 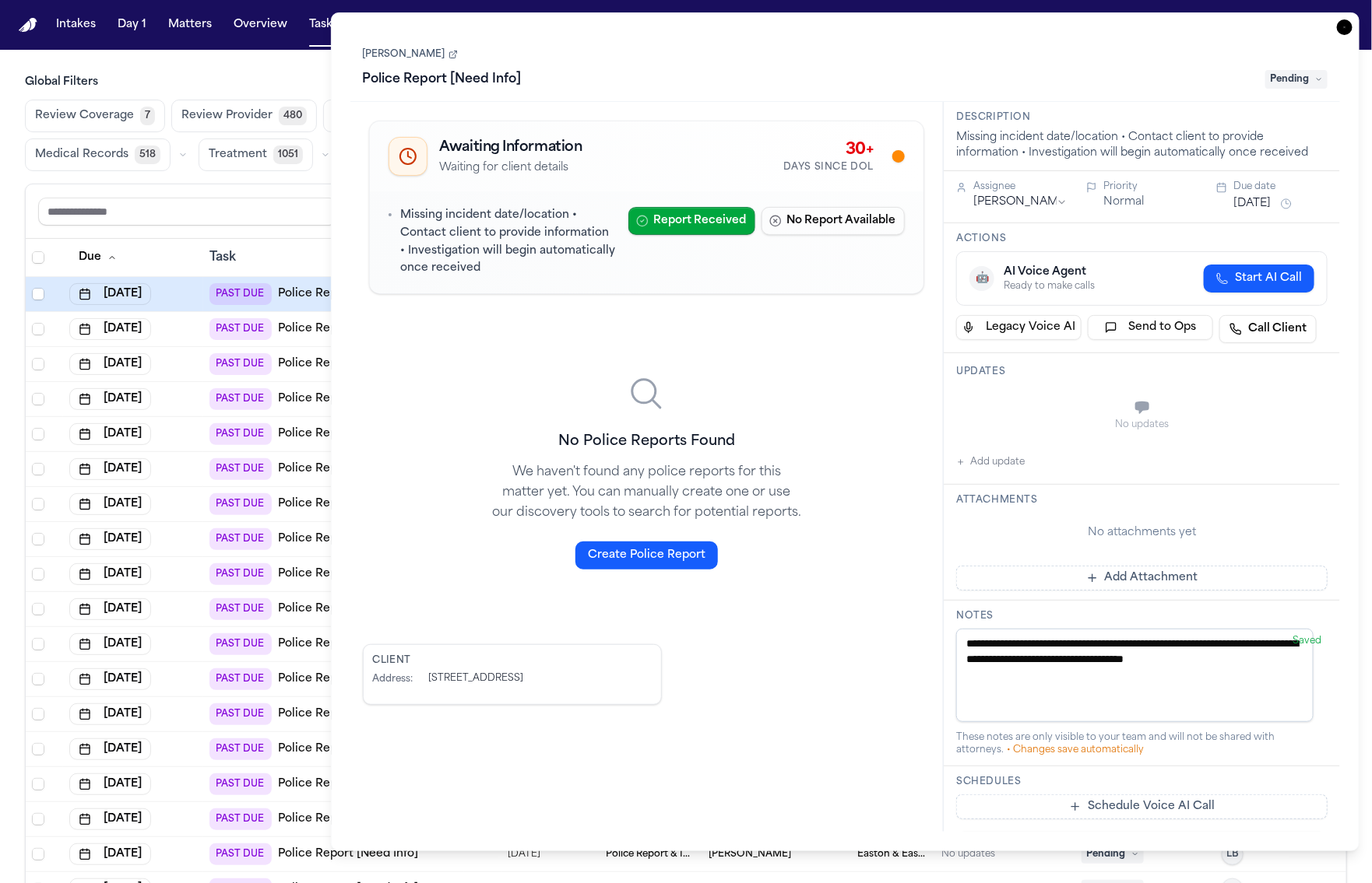 I want to click on button: Intake1189, so click(x=368, y=116).